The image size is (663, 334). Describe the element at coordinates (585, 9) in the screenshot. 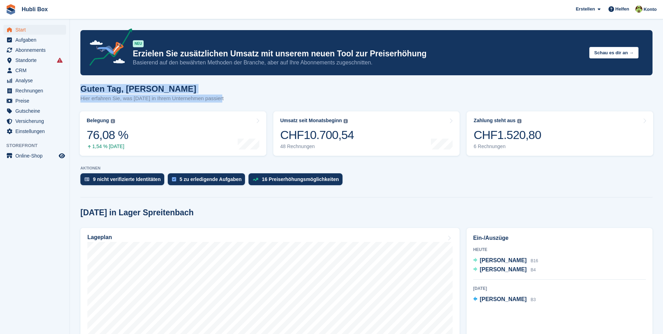

I see `span: Erstellen` at that location.